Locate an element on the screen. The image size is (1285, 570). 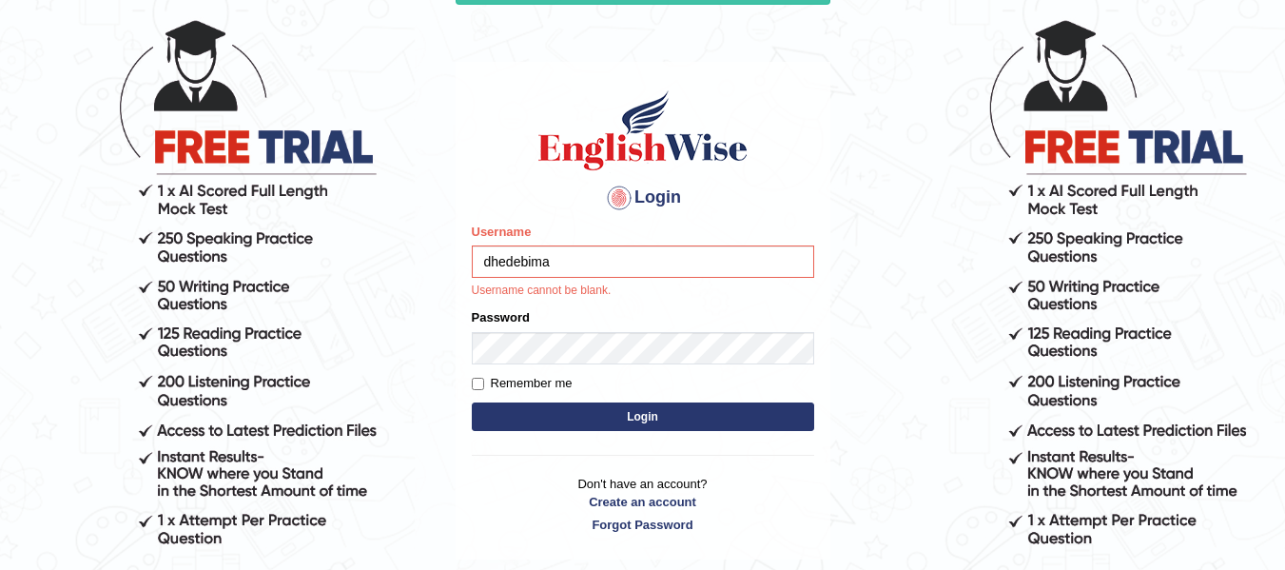
h4: Login is located at coordinates (643, 198).